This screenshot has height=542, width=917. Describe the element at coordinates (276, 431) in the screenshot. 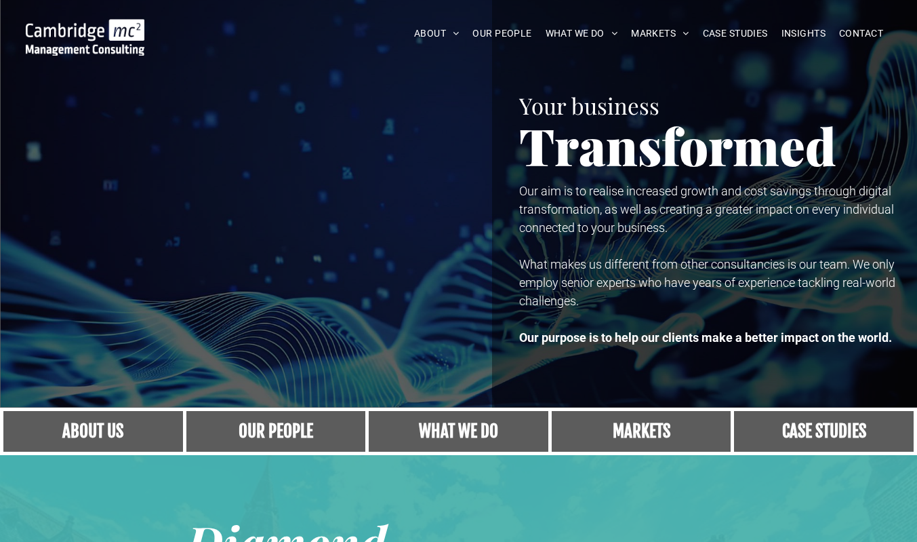

I see `a: A crowd in silhouette at sunset, on a rise or lookout point` at that location.